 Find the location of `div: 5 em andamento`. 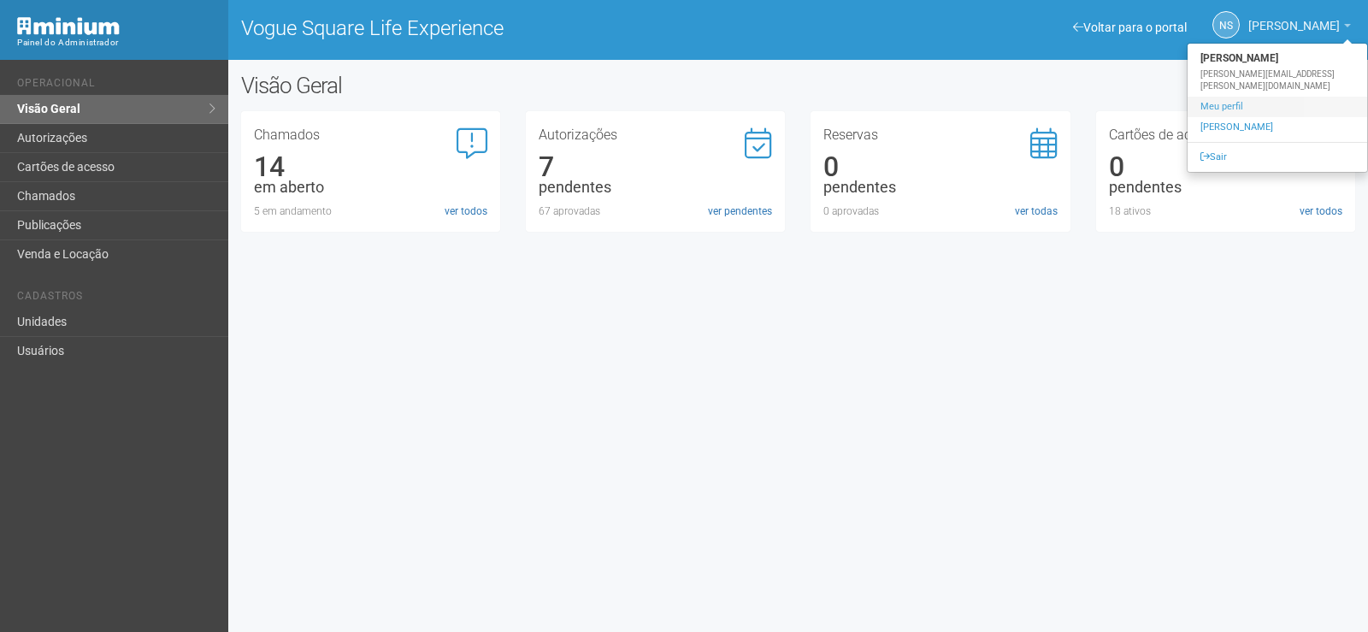

div: 5 em andamento is located at coordinates (370, 211).